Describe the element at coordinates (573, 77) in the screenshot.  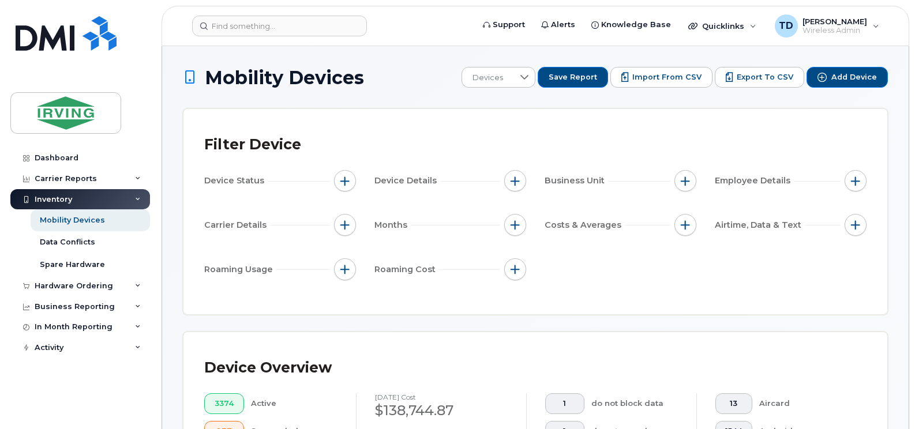
I see `span: Save Report` at that location.